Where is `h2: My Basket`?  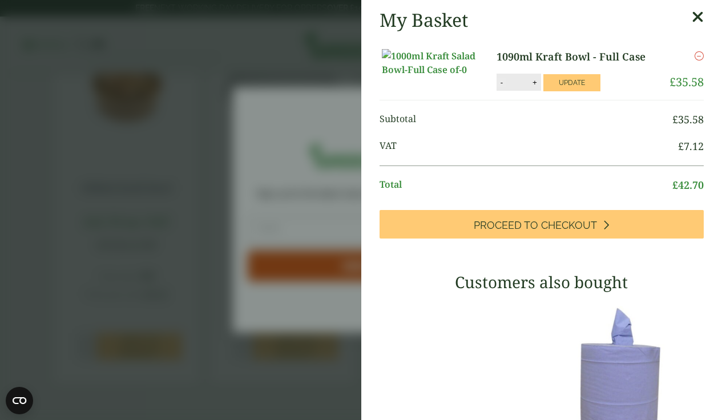
h2: My Basket is located at coordinates (424, 20).